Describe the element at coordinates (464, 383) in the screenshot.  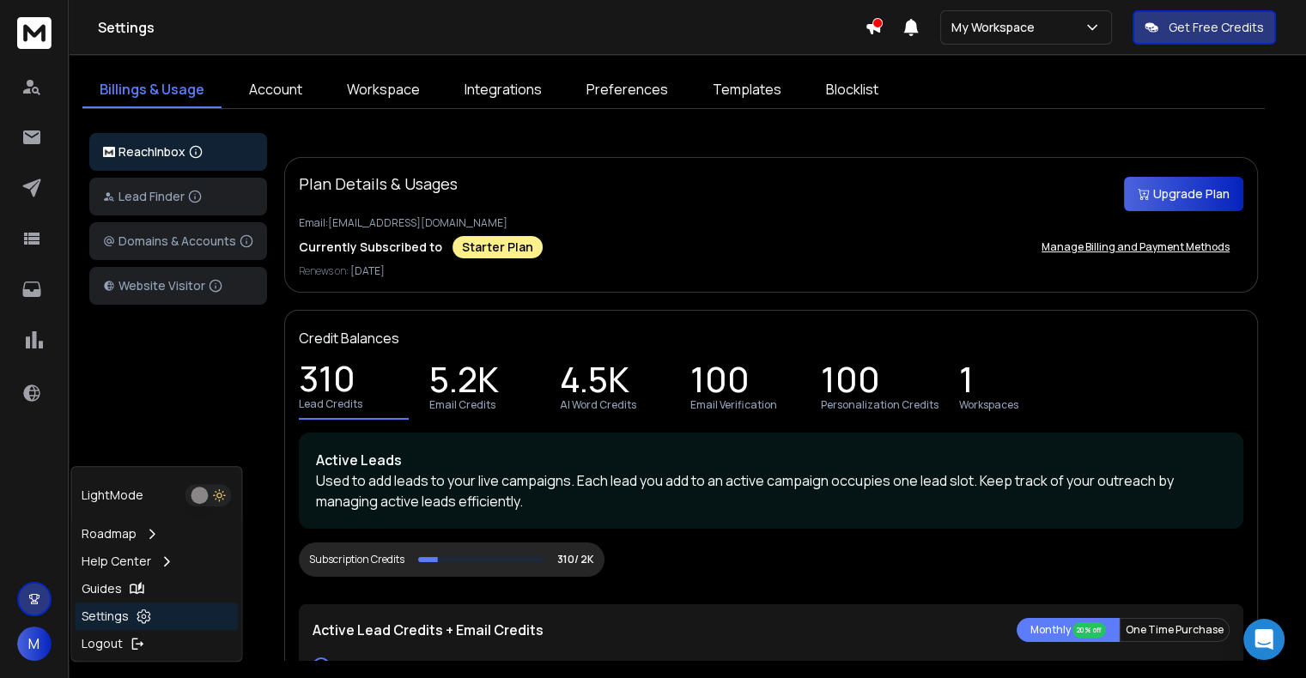
I see `p: 5.2K` at that location.